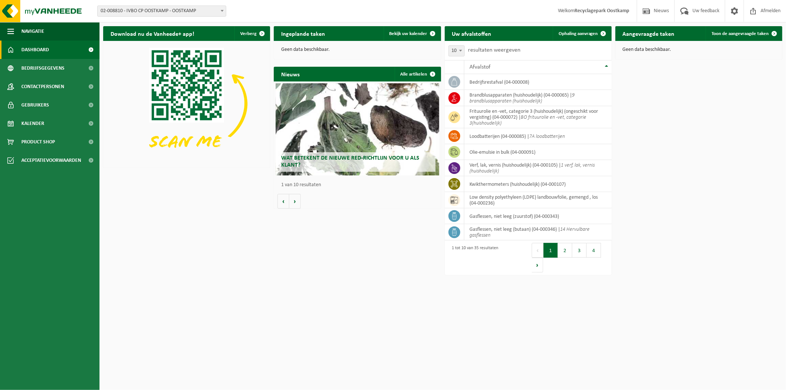  I want to click on button: Volgende, so click(295, 201).